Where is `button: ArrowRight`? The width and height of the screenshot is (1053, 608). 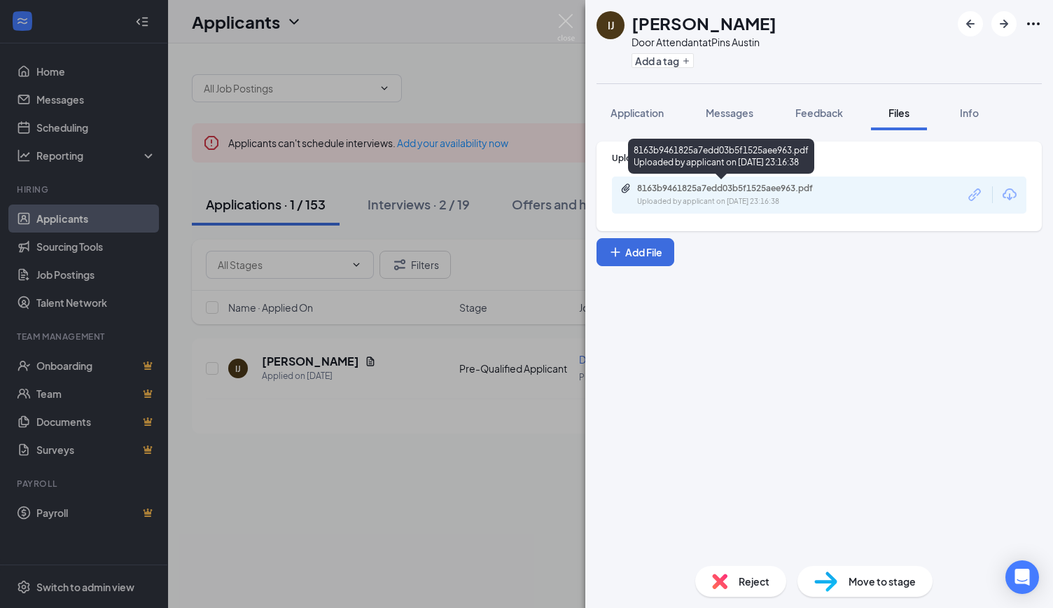 button: ArrowRight is located at coordinates (1004, 24).